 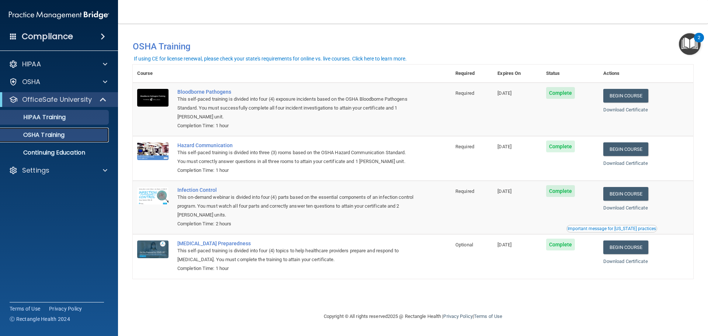 I want to click on div: Infection Control, so click(x=296, y=190).